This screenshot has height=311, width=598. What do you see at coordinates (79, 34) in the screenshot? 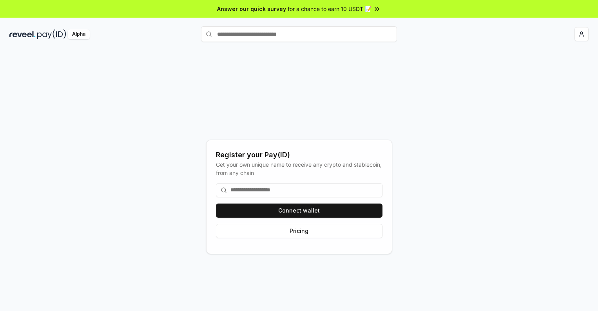
I see `div: Alpha` at bounding box center [79, 34].